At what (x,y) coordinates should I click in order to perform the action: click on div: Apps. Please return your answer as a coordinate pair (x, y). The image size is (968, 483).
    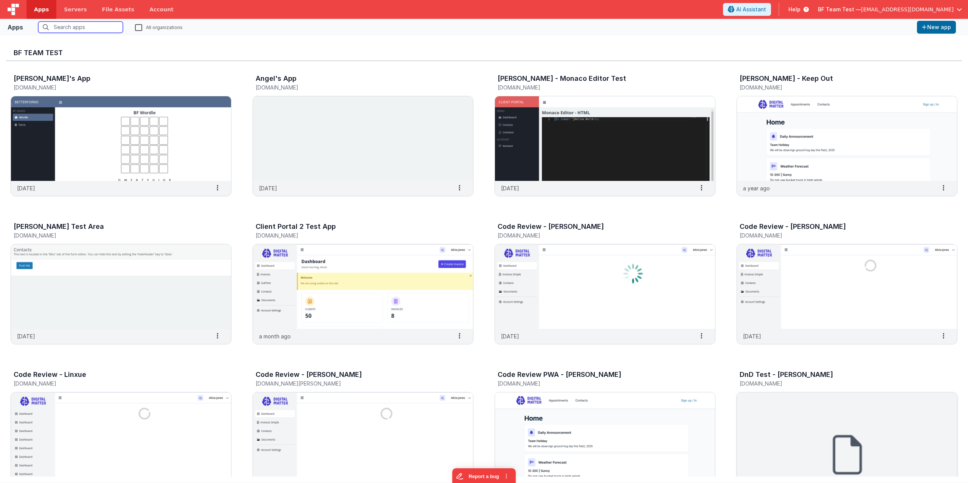
    Looking at the image, I should click on (15, 27).